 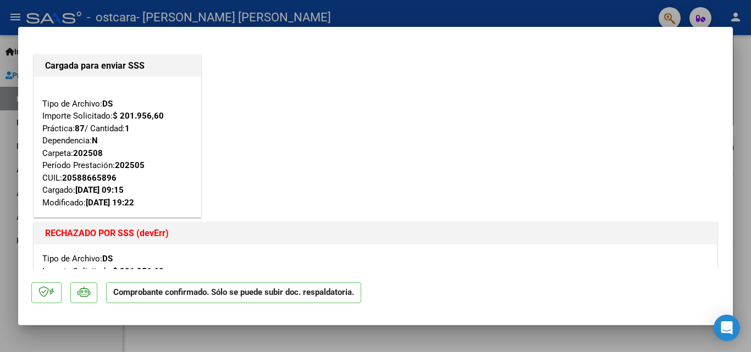 I want to click on div: Open Intercom Messenger, so click(x=727, y=328).